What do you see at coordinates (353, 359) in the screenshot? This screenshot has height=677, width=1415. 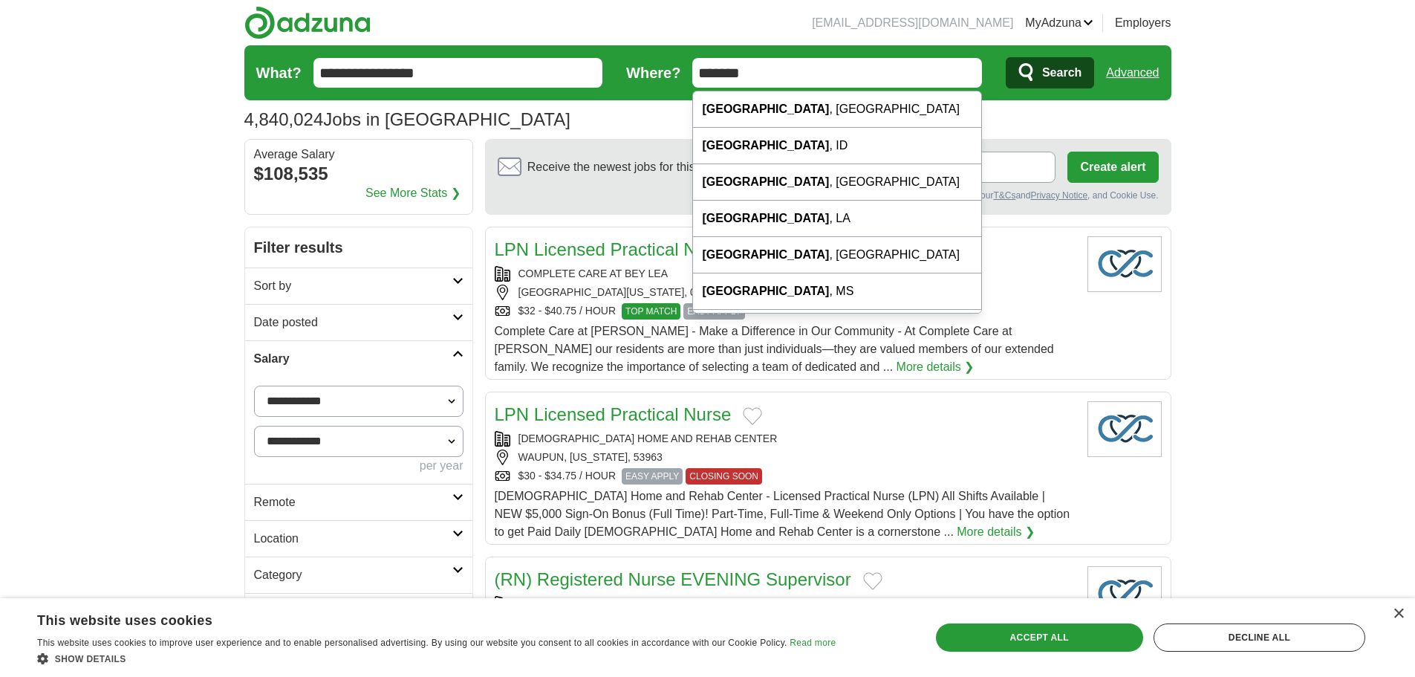 I see `h2: Salary` at bounding box center [353, 359].